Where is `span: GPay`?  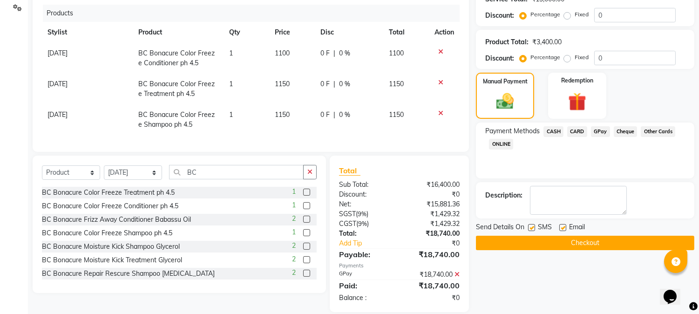
span: GPay is located at coordinates (601, 131).